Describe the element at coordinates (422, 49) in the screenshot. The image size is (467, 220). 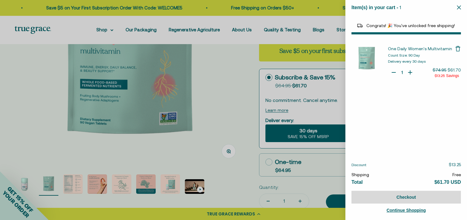
I see `a: One Daily Women's Multivitamin` at that location.